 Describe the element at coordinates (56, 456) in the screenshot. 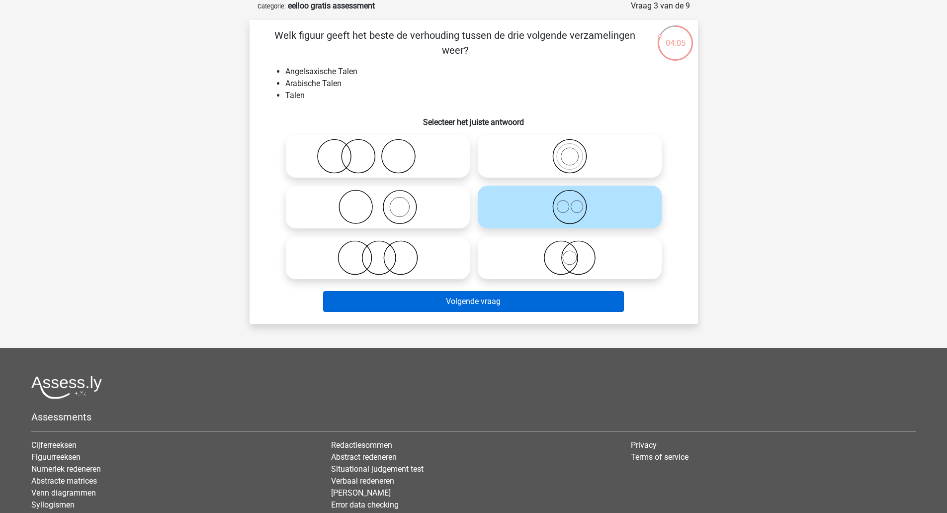

I see `a: Figuurreeksen` at that location.